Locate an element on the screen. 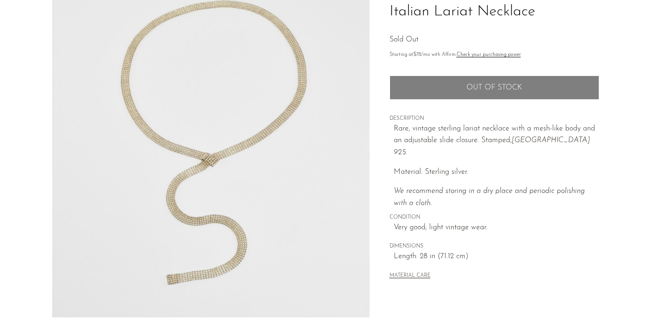 The height and width of the screenshot is (323, 671). span: $78 is located at coordinates (417, 55).